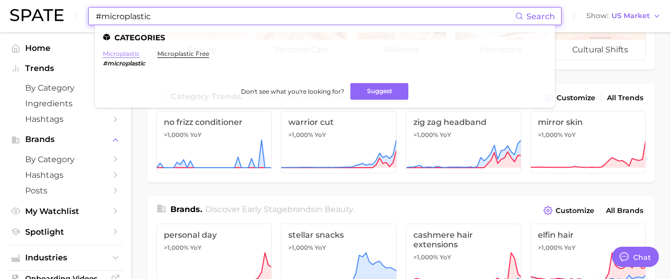 The height and width of the screenshot is (279, 671). What do you see at coordinates (214, 142) in the screenshot?
I see `a: no frizz conditioner>1,000% YoY` at bounding box center [214, 142].